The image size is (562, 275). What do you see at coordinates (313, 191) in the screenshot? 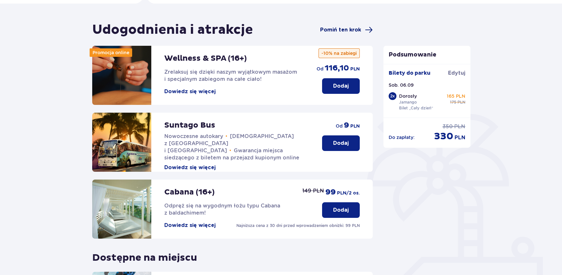
I see `p: 149 PLN` at bounding box center [313, 191].